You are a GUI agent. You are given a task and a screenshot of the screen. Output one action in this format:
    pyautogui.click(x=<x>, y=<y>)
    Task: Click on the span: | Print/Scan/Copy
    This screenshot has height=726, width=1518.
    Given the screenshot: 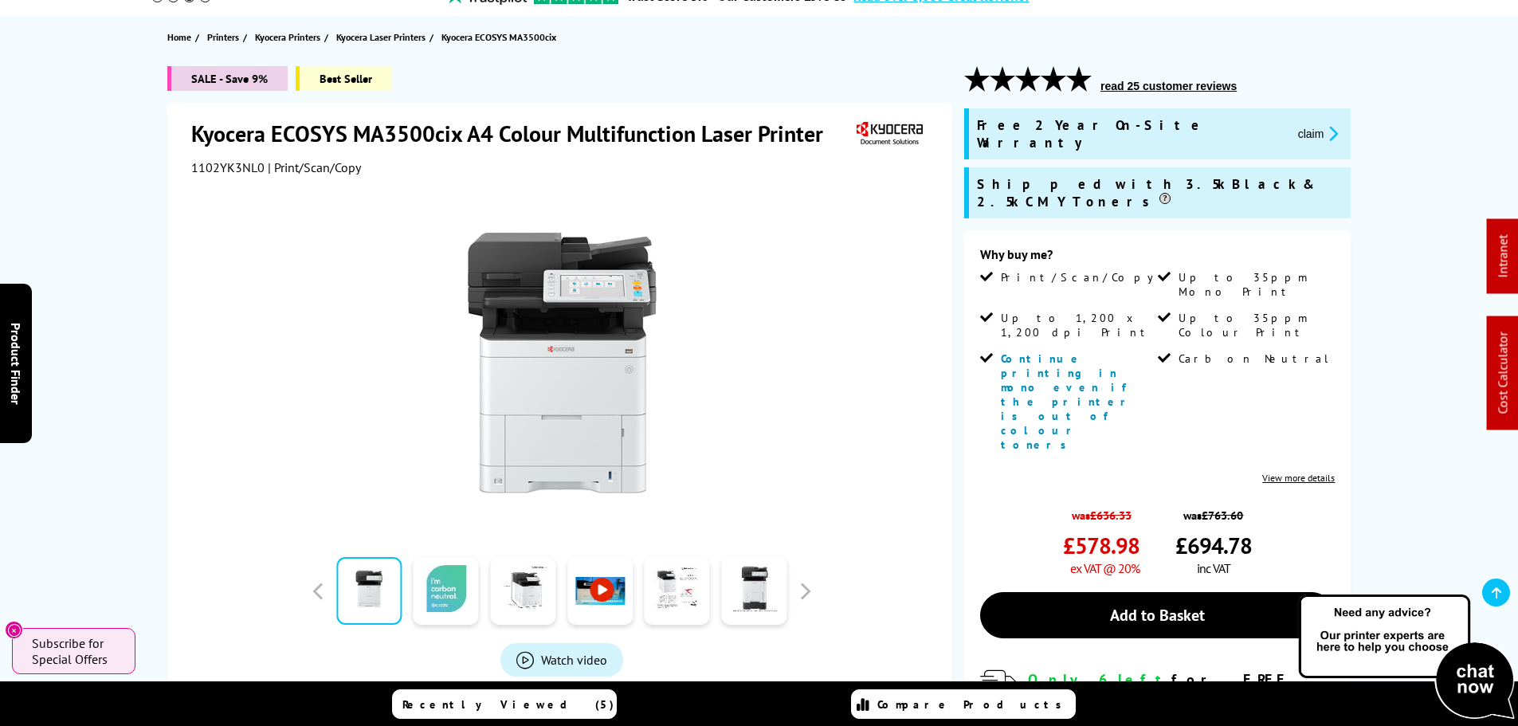 What is the action you would take?
    pyautogui.click(x=314, y=167)
    